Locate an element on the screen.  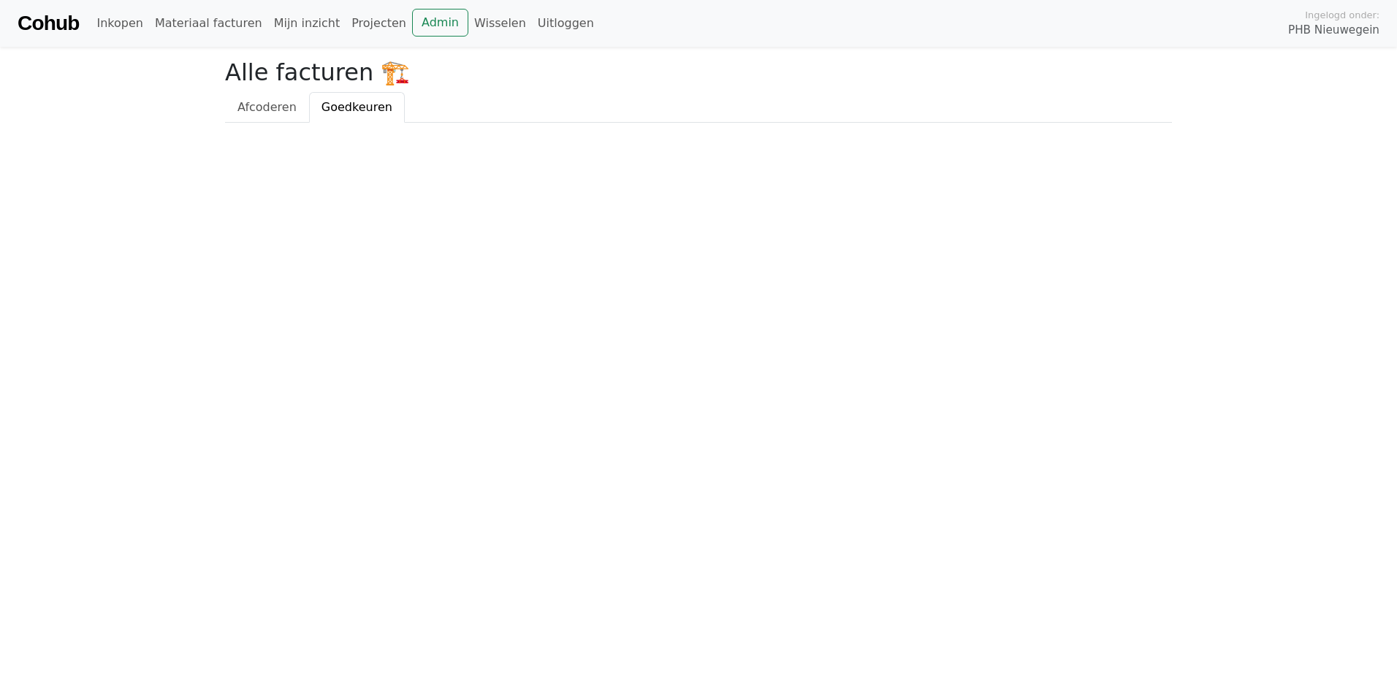
span: PHB Nieuwegein is located at coordinates (1333, 30).